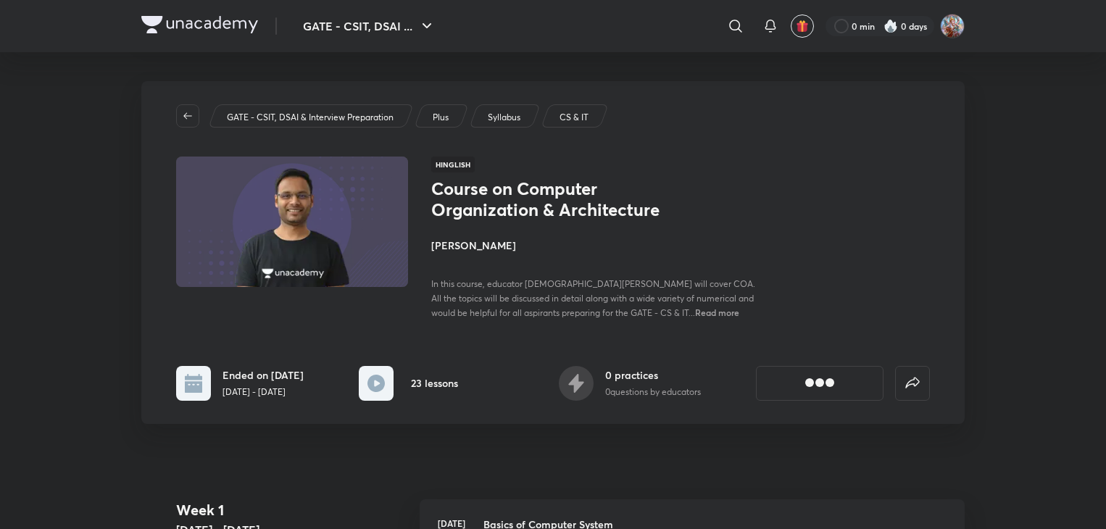 Image resolution: width=1106 pixels, height=529 pixels. Describe the element at coordinates (292, 222) in the screenshot. I see `img: Thumbnail` at that location.